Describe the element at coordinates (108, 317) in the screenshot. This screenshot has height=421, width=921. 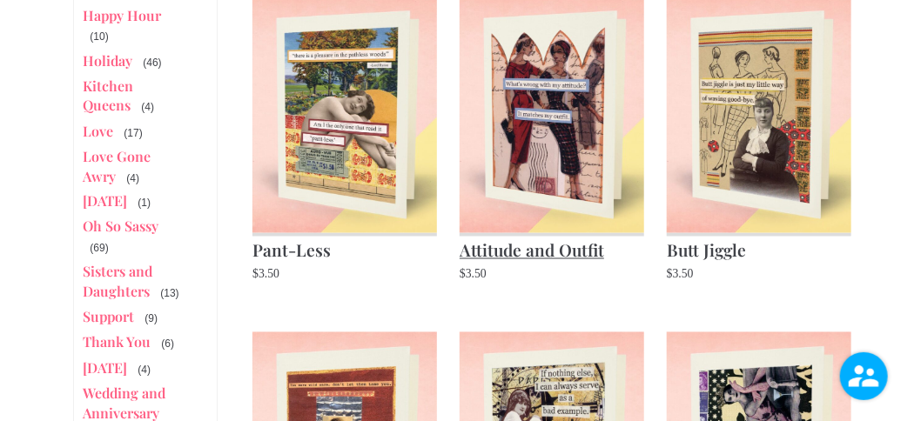
I see `a: Support` at that location.